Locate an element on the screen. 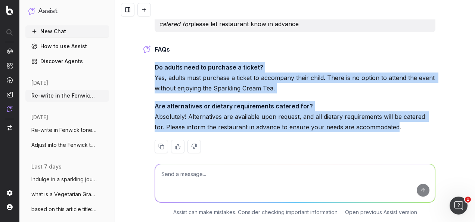 Image resolution: width=475 pixels, height=222 pixels. span: Adjust into the Fenwick tone of voice: is located at coordinates (64, 145).